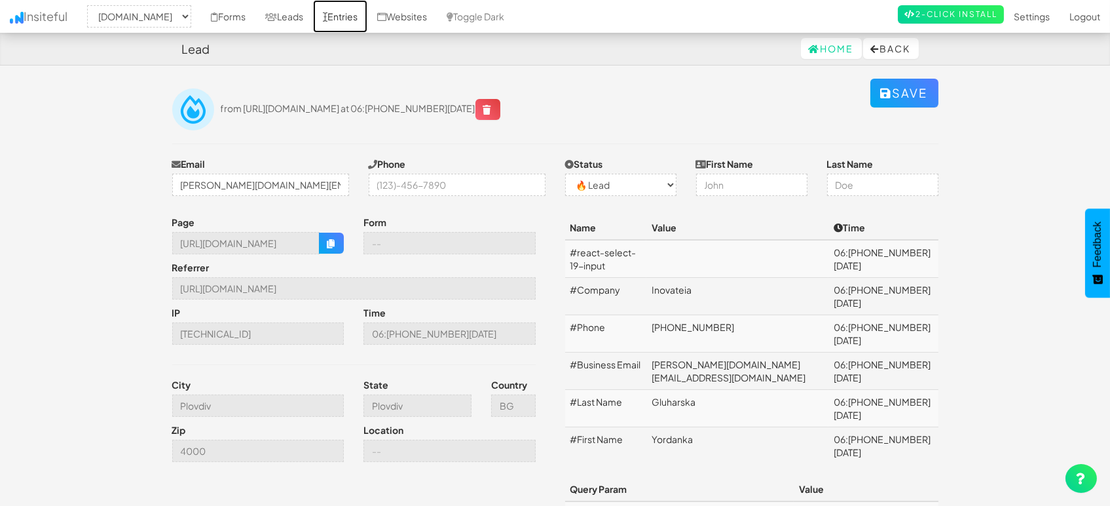 The image size is (1110, 506). I want to click on label: Form, so click(375, 222).